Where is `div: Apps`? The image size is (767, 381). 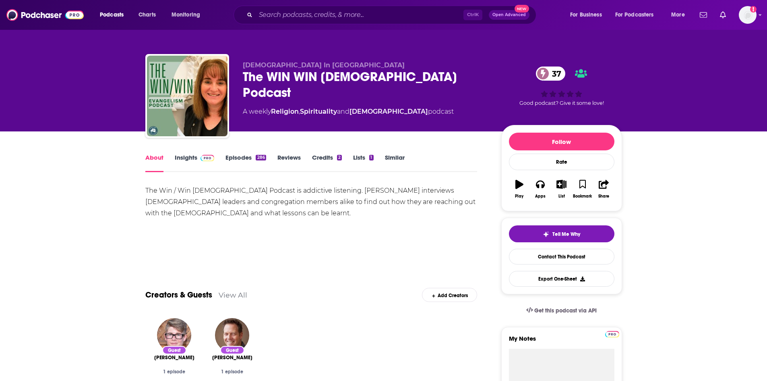
div: Apps is located at coordinates (541, 196).